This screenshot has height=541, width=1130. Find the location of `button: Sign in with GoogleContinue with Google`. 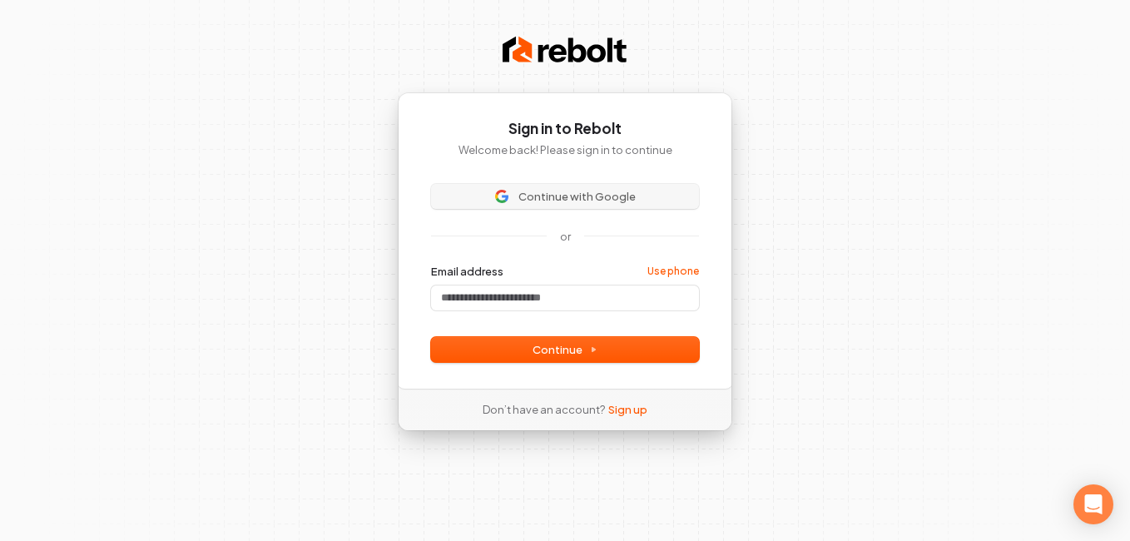

button: Sign in with GoogleContinue with Google is located at coordinates (565, 196).